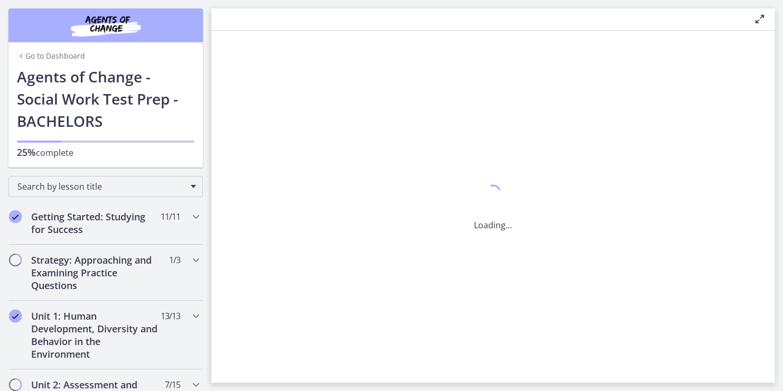  Describe the element at coordinates (493, 225) in the screenshot. I see `p: Loading...` at that location.